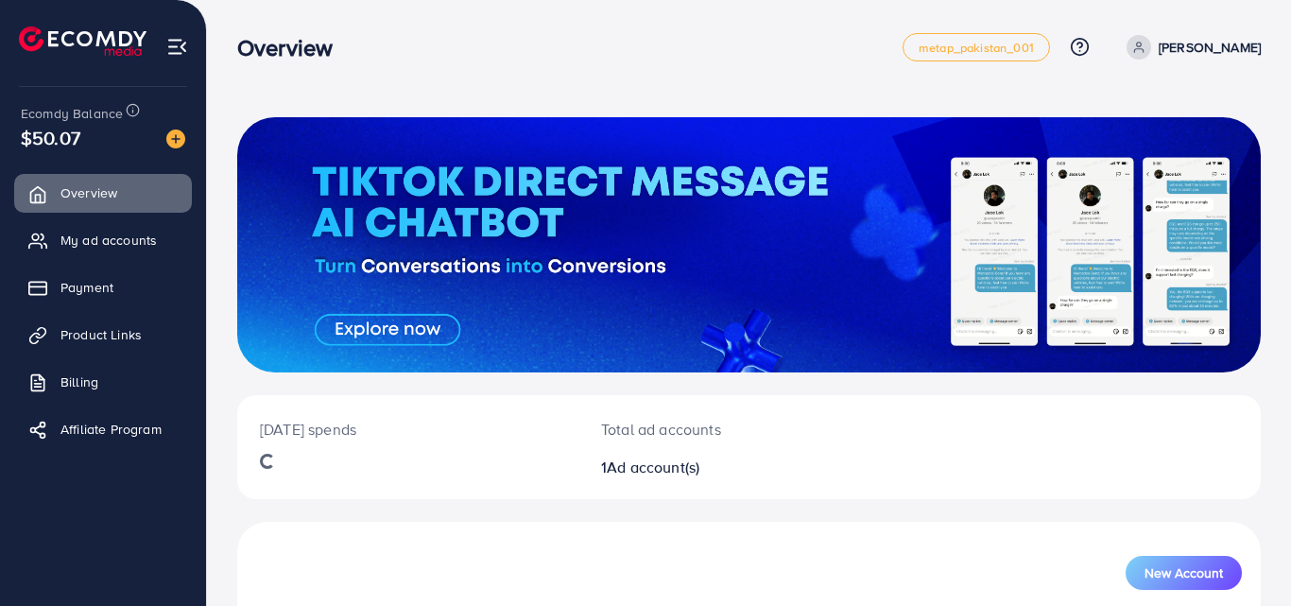  I want to click on span: My ad accounts, so click(109, 240).